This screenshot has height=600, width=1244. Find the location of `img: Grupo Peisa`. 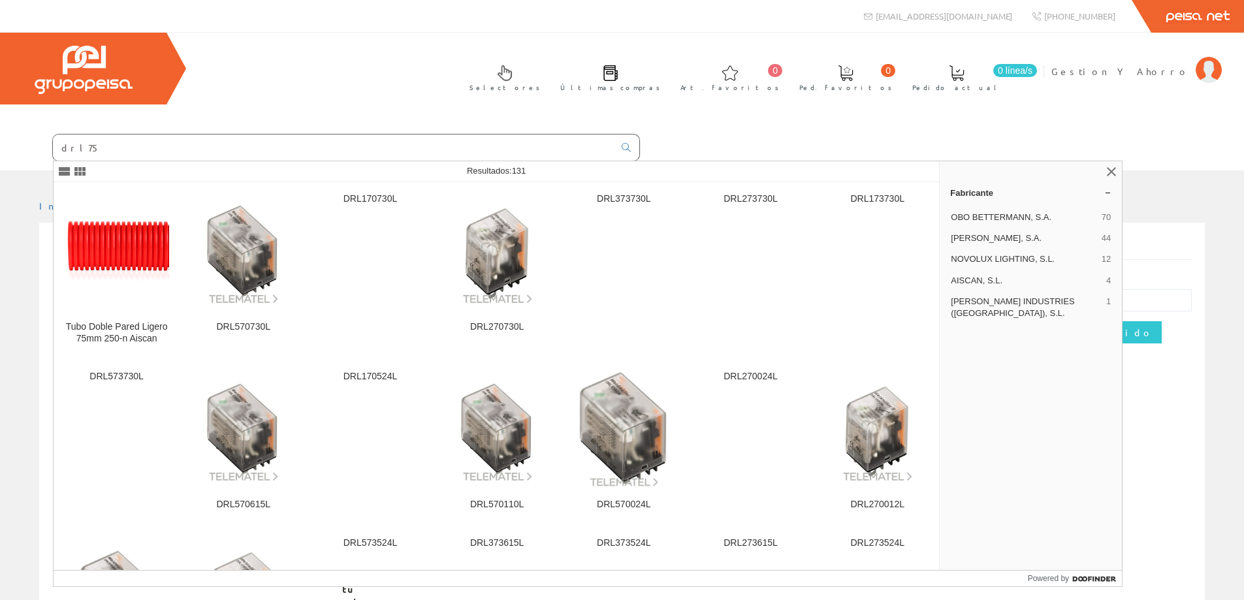

img: Grupo Peisa is located at coordinates (84, 70).